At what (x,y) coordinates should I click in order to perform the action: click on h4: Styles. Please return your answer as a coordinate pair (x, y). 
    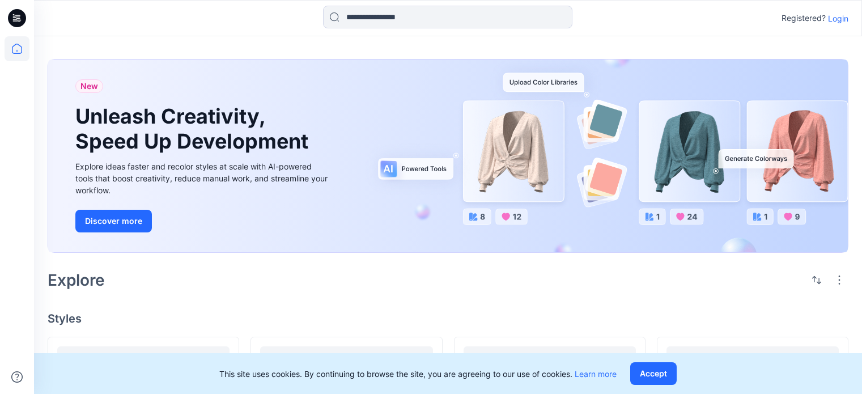
    Looking at the image, I should click on (448, 318).